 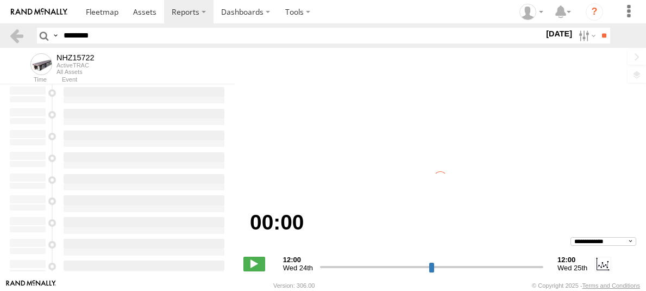 What do you see at coordinates (298, 267) in the screenshot?
I see `span: Wed 24th` at bounding box center [298, 267].